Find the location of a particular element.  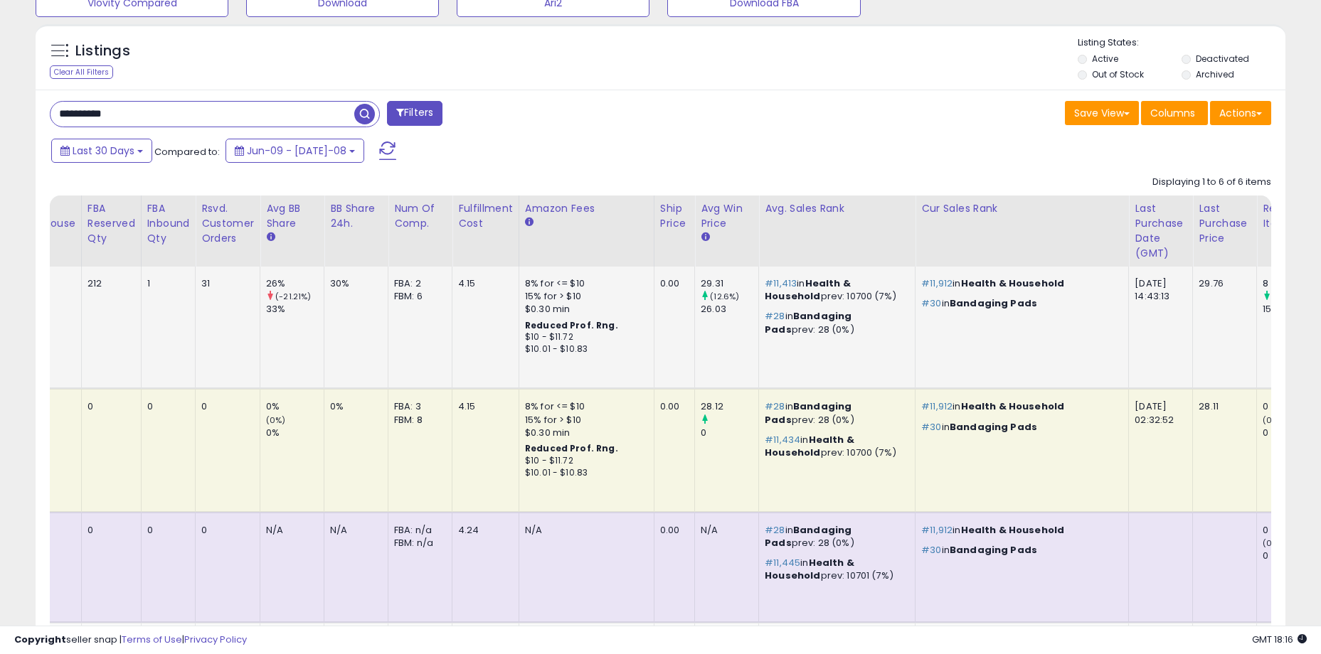

div: 212 is located at coordinates (109, 284).